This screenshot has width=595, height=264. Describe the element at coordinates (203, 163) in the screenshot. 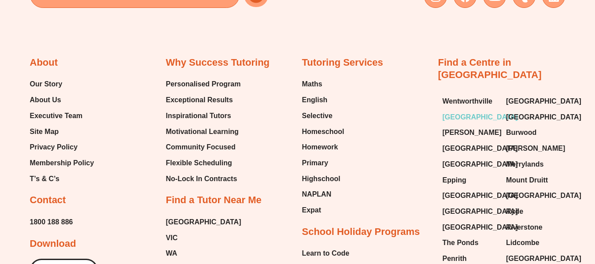

I see `a: Flexible Scheduling` at that location.